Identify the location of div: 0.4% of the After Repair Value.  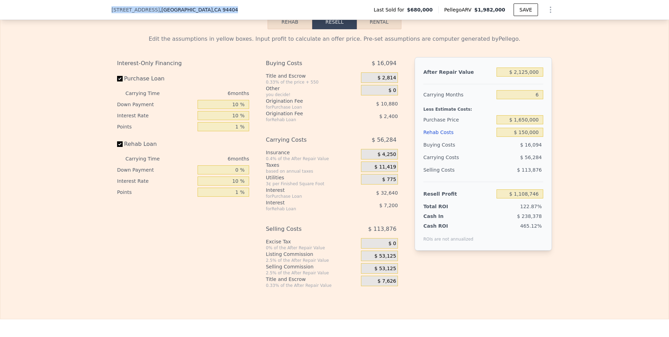
(312, 159).